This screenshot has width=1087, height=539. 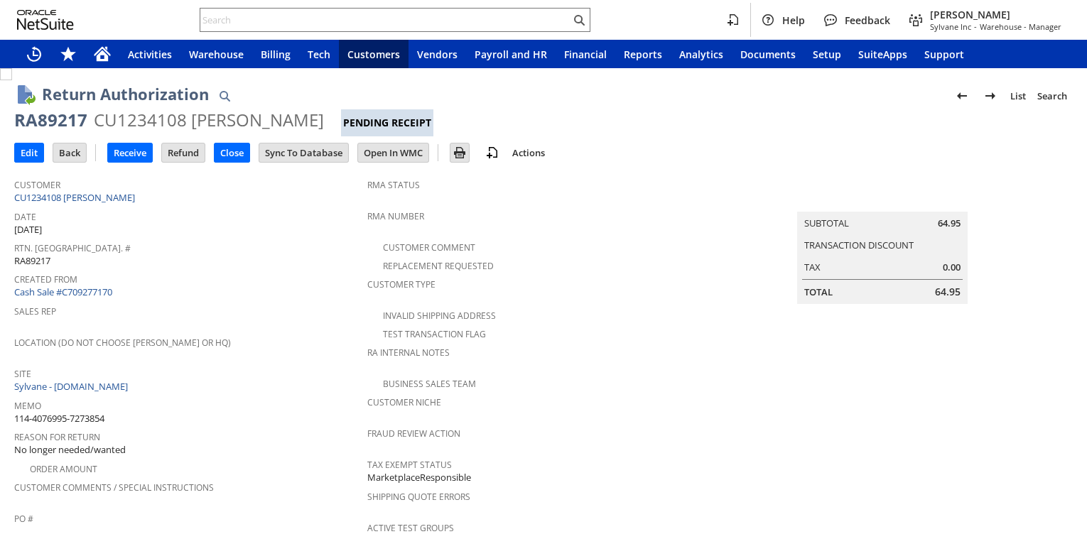 I want to click on a: Cash Sale #C709277170, so click(x=63, y=292).